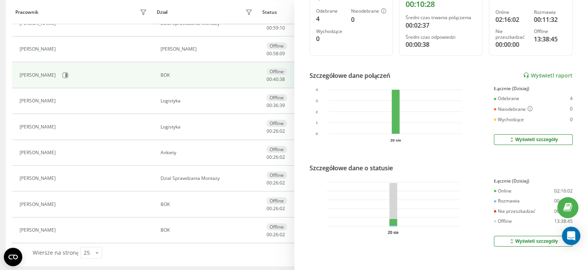  I want to click on span: 38, so click(282, 79).